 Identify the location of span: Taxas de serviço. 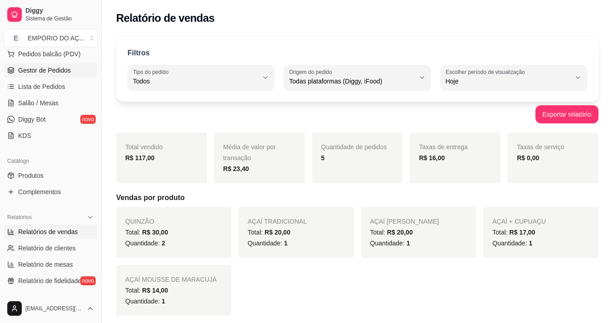
(540, 147).